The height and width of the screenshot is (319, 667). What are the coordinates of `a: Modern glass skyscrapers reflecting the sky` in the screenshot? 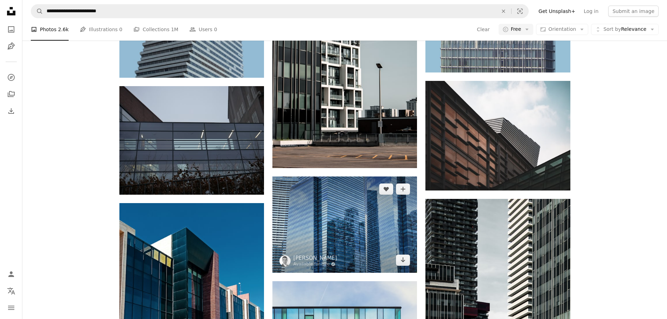 It's located at (345, 224).